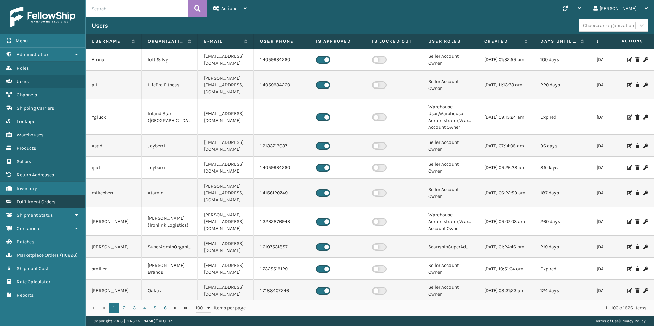 This screenshot has width=654, height=326. Describe the element at coordinates (23, 68) in the screenshot. I see `span: Roles` at that location.